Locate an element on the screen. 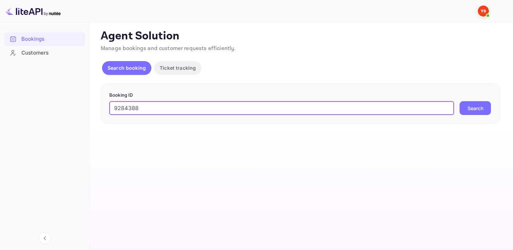 This screenshot has height=250, width=513. span: Manage bookings and customer requests efficiently. is located at coordinates (168, 48).